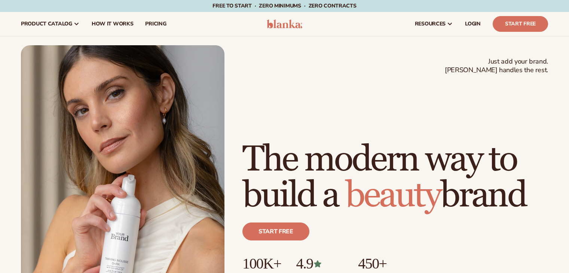  I want to click on span: product catalog, so click(46, 24).